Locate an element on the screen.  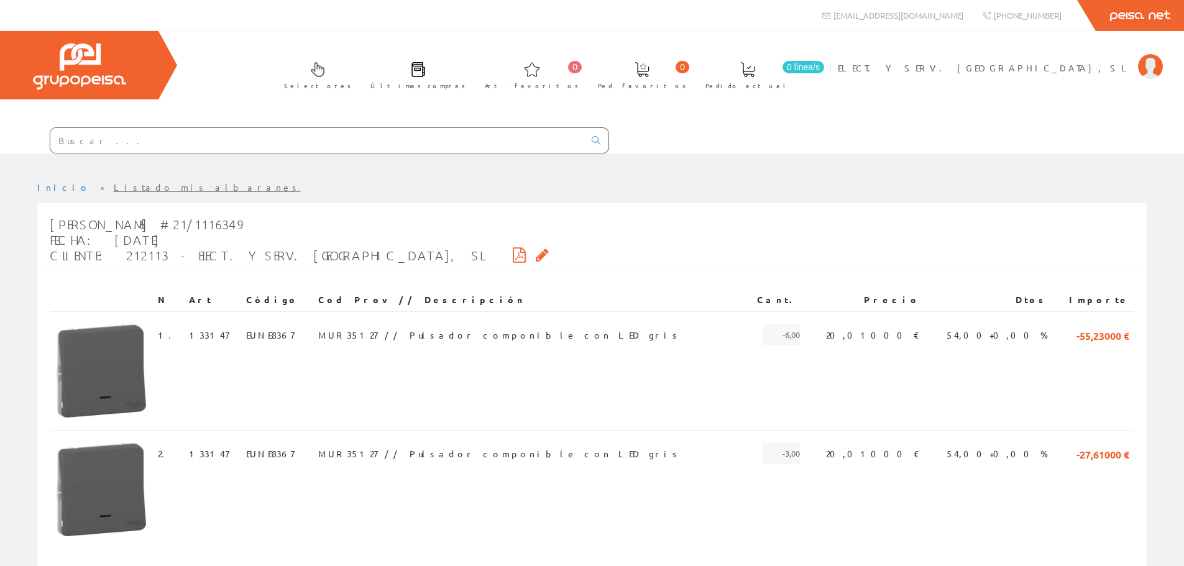
a: Selectores is located at coordinates (315, 74).